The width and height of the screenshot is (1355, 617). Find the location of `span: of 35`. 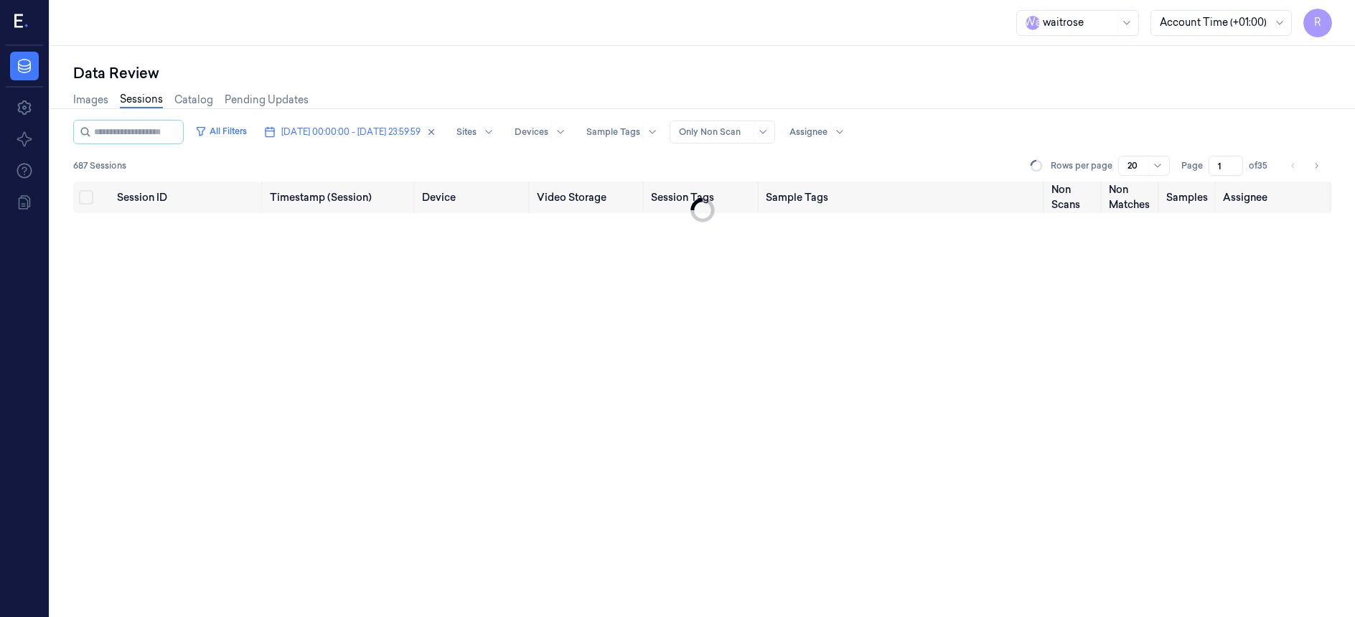

span: of 35 is located at coordinates (1260, 166).